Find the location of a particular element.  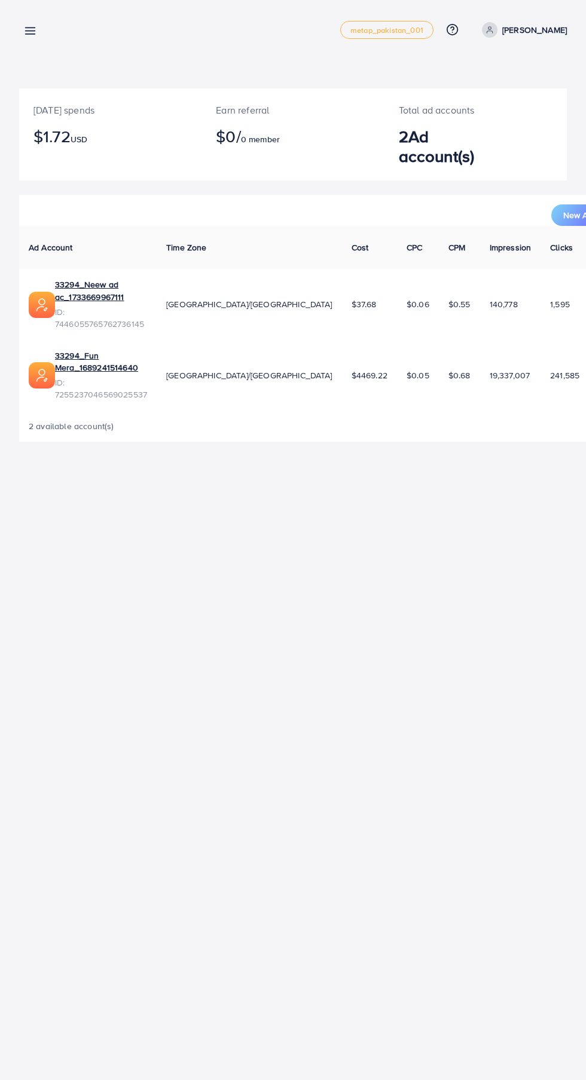

span: Impression is located at coordinates (511, 247).